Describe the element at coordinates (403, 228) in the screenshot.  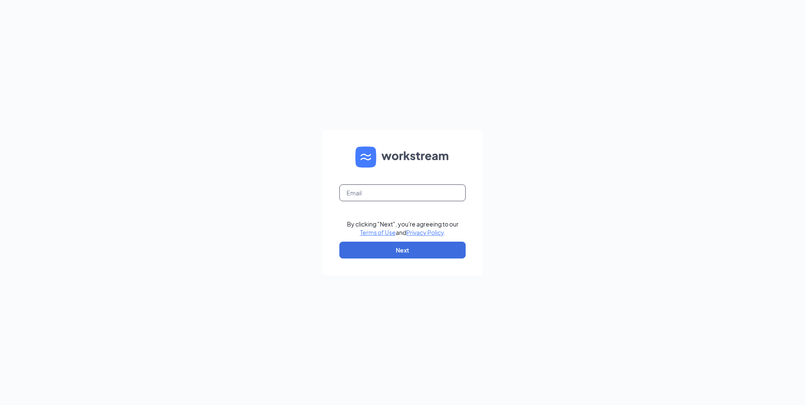
I see `div: By clicking "Next", you're agreeing to our and .` at that location.